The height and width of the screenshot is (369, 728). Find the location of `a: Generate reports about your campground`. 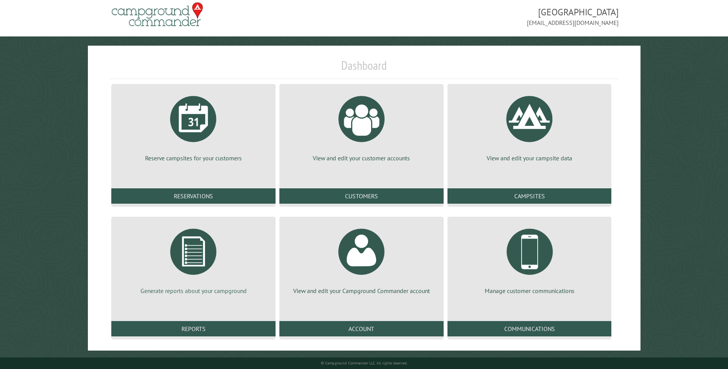

a: Generate reports about your campground is located at coordinates (193, 259).